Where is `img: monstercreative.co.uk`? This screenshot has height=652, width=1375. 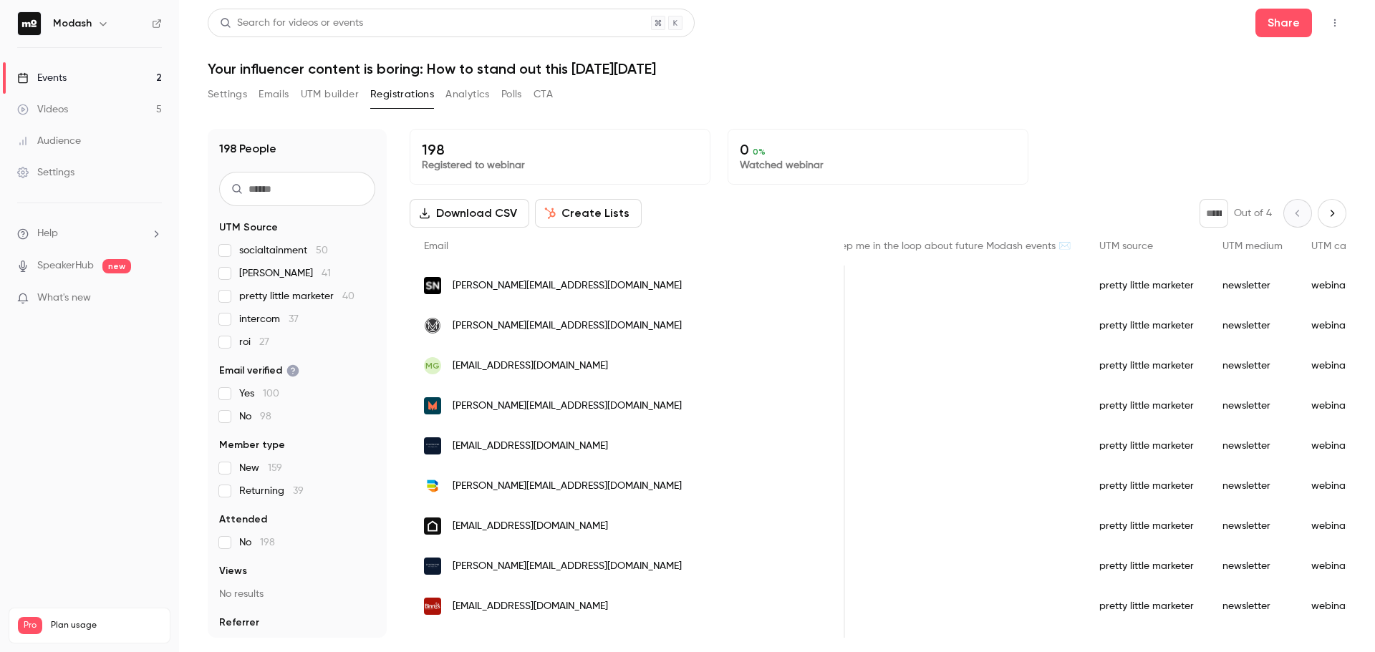 img: monstercreative.co.uk is located at coordinates (432, 406).